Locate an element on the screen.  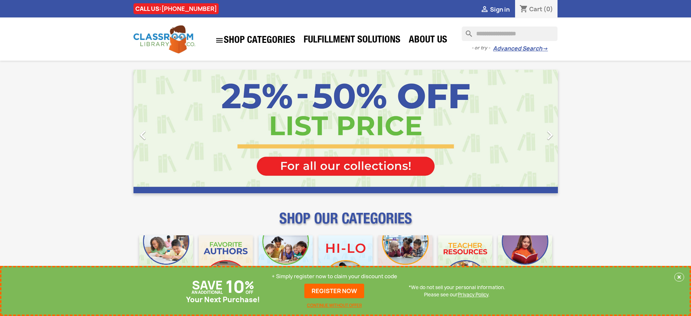
span: - or try - is located at coordinates (482, 48).